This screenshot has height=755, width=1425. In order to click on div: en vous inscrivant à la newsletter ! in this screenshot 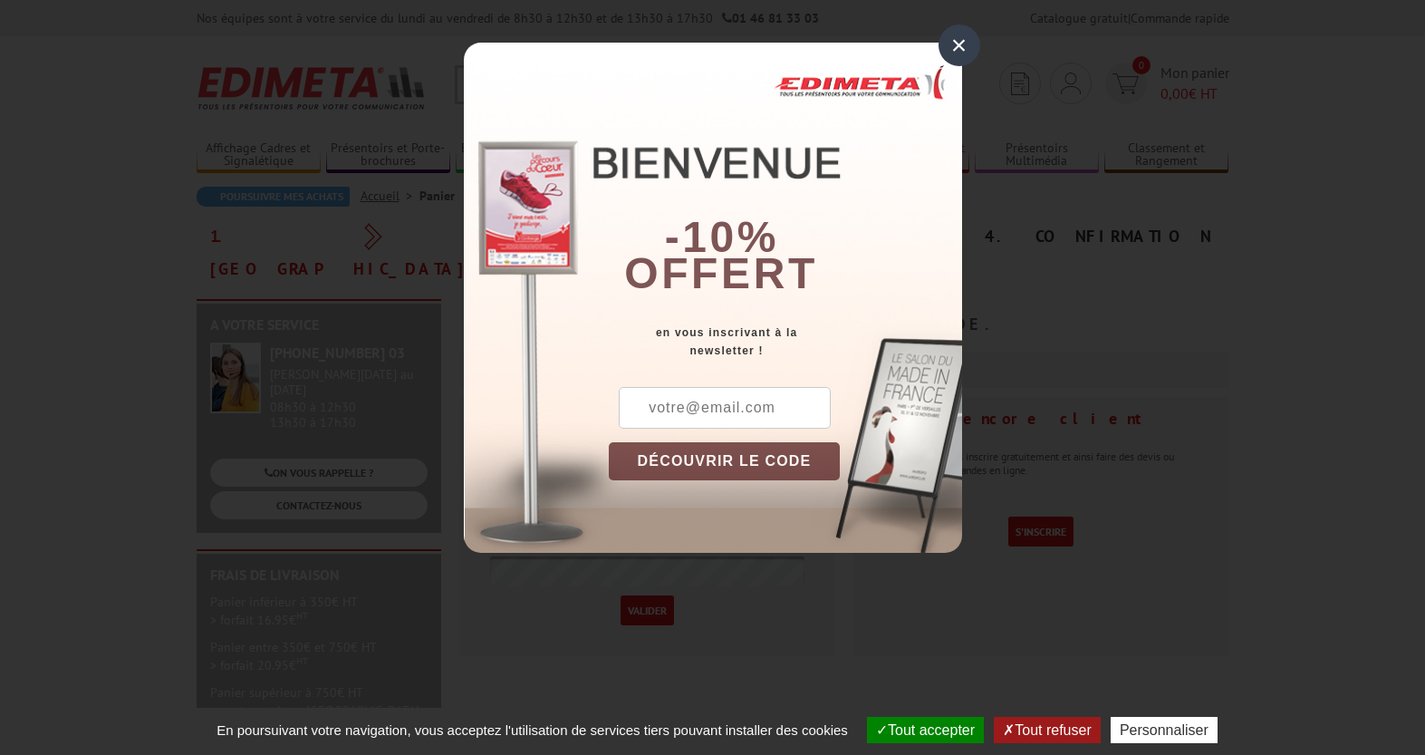, I will do `click(786, 342)`.